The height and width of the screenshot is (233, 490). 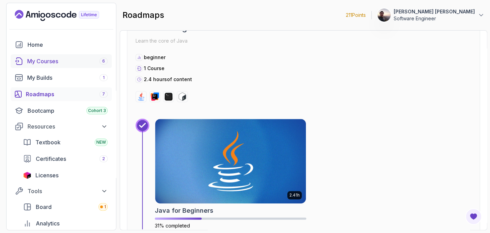 I want to click on span: 7, so click(x=103, y=94).